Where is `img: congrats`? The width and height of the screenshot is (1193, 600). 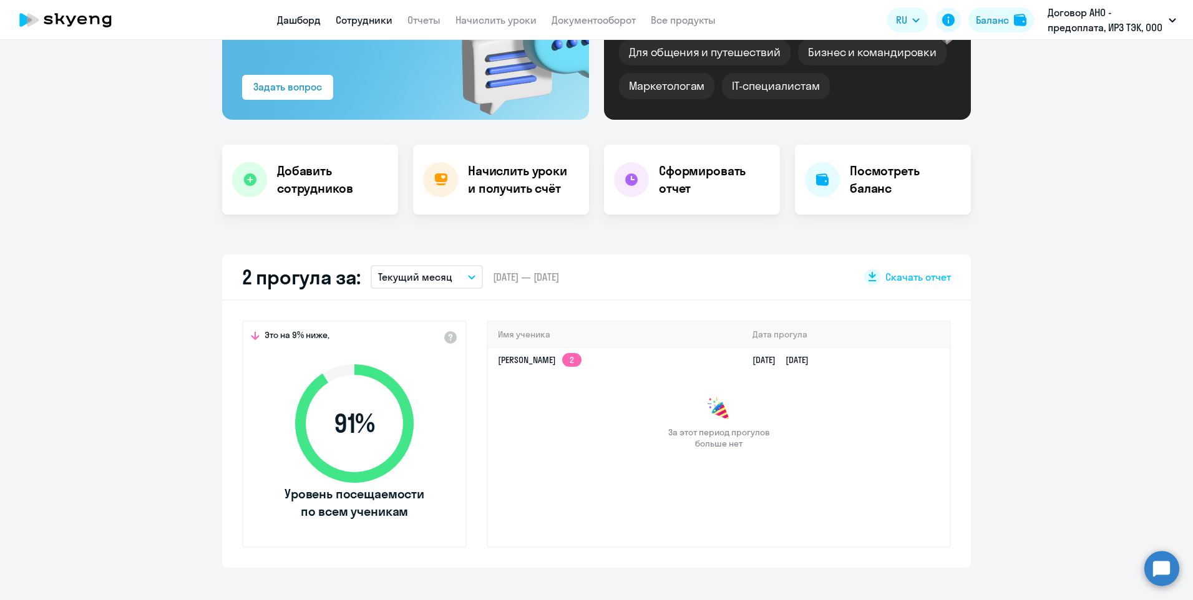 img: congrats is located at coordinates (719, 409).